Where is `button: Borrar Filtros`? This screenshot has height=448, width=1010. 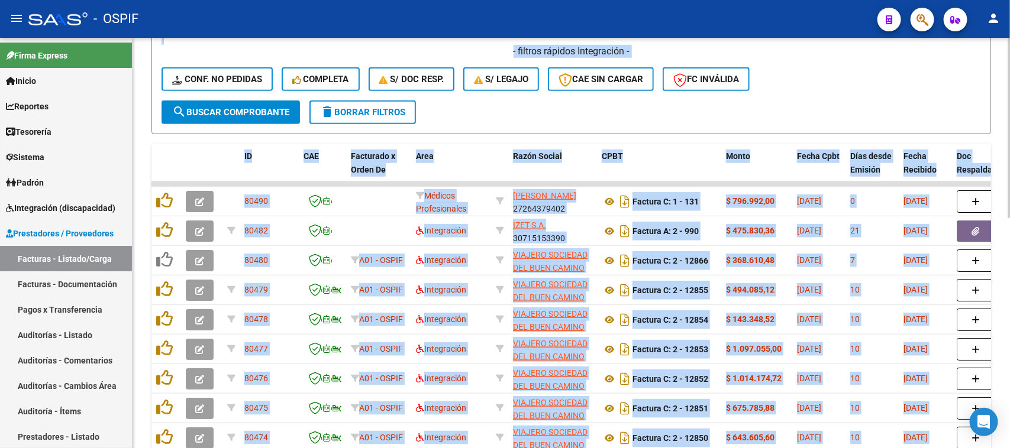 button: Borrar Filtros is located at coordinates (363, 112).